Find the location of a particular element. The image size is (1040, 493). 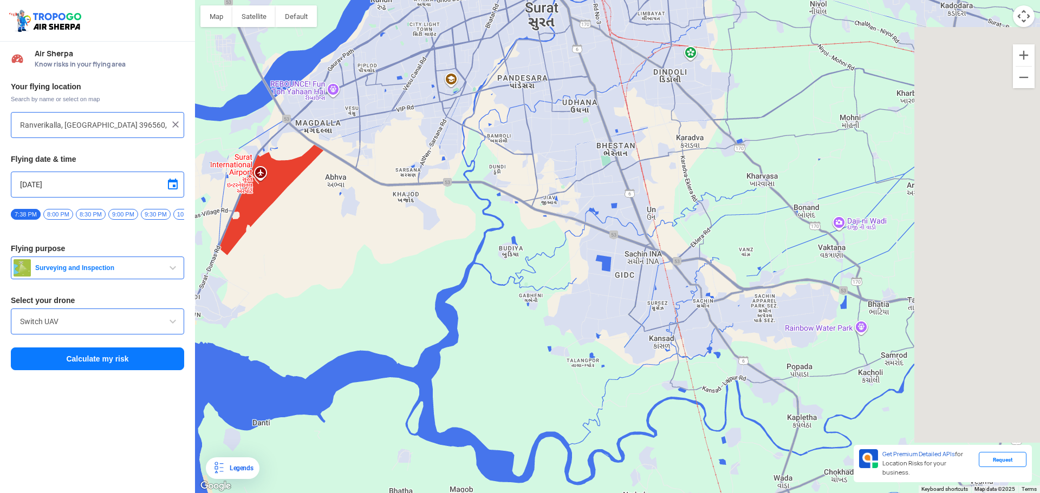

h3: Select your drone is located at coordinates (97, 301).